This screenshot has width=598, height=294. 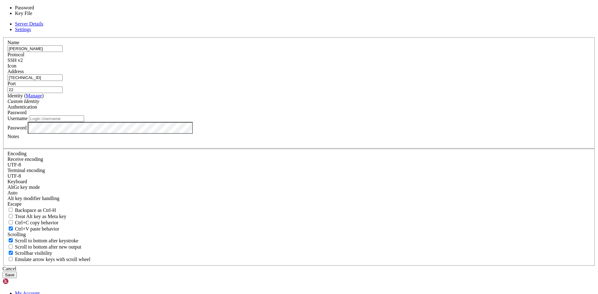 What do you see at coordinates (35, 90) in the screenshot?
I see `input: Port Number` at bounding box center [35, 90].